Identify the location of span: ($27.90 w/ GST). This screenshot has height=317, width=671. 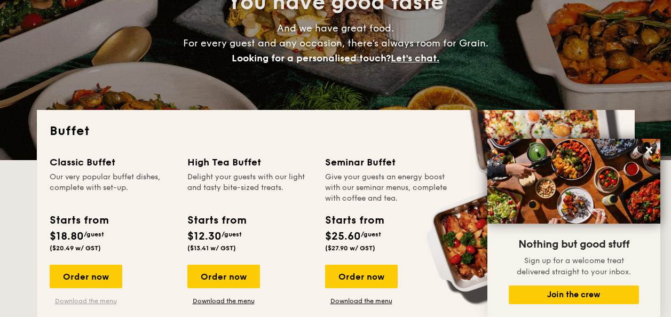
(350, 248).